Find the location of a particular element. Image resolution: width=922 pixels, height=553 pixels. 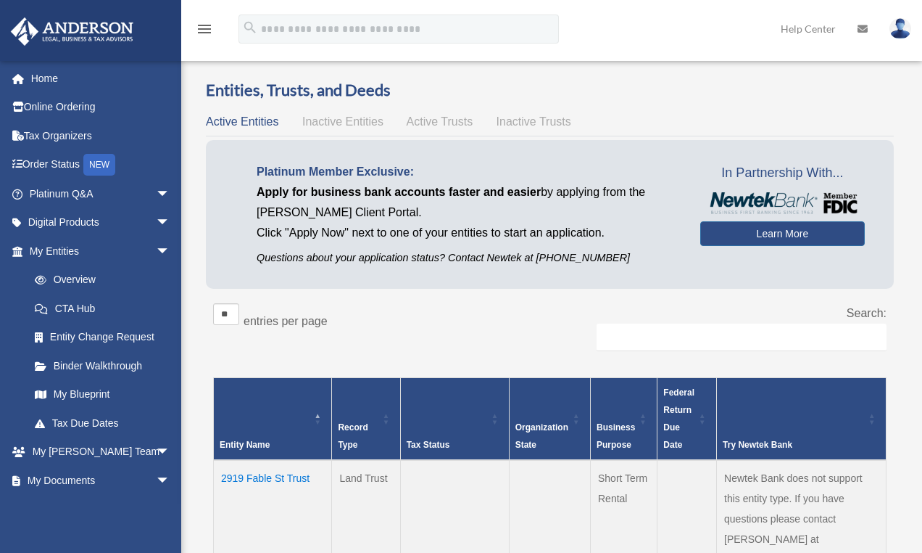

a: Entity Change Request is located at coordinates (102, 337).